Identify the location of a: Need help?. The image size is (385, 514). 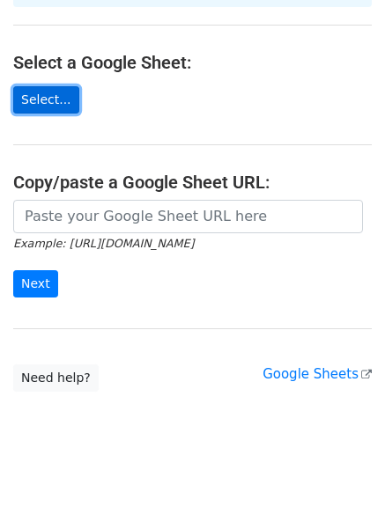
(55, 378).